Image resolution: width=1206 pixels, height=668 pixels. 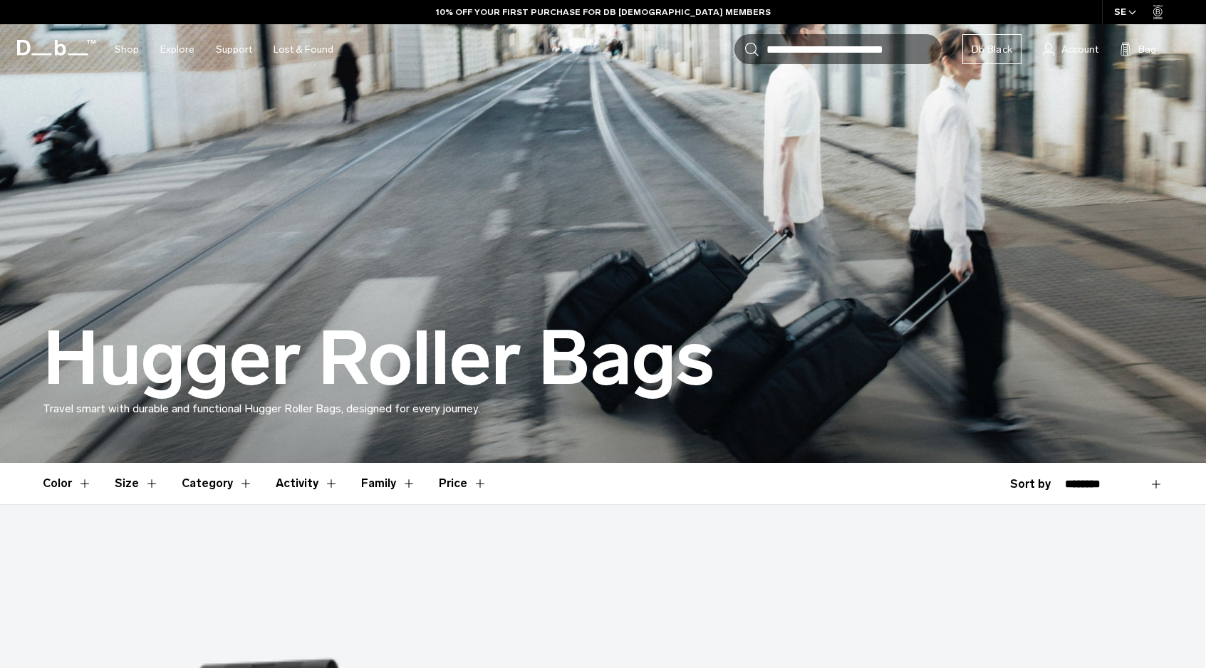 What do you see at coordinates (127, 49) in the screenshot?
I see `a: Shop` at bounding box center [127, 49].